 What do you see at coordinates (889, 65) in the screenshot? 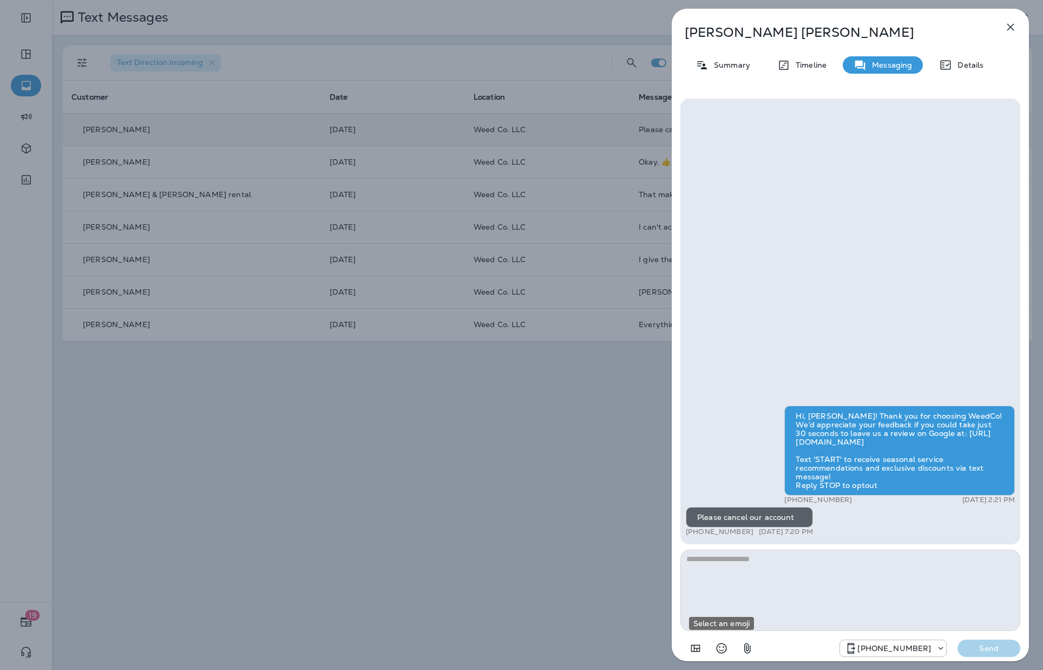
I see `p: Messaging` at bounding box center [889, 65].